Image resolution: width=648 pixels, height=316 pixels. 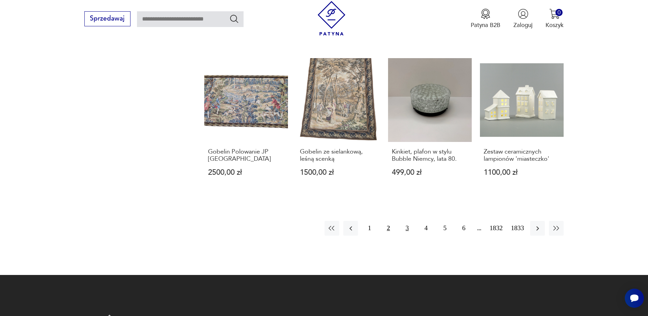 I want to click on h3: Zestaw ceramicznych lampionów 'miasteczko', so click(x=522, y=155).